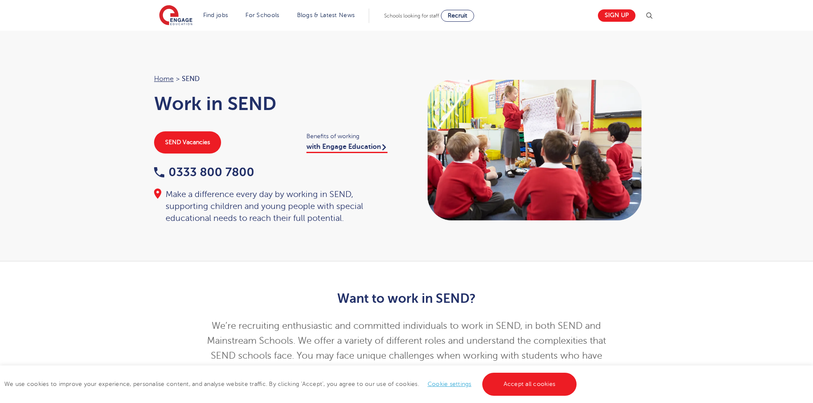  What do you see at coordinates (458, 15) in the screenshot?
I see `span: Recruit` at bounding box center [458, 15].